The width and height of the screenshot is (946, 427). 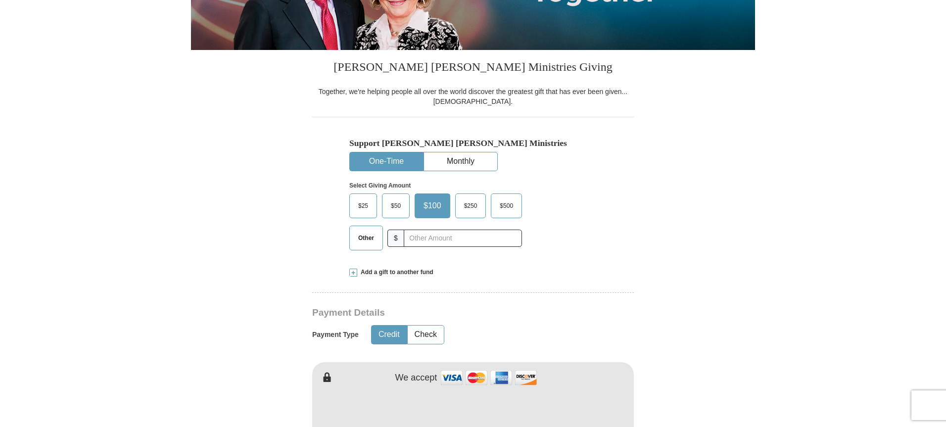 What do you see at coordinates (460, 161) in the screenshot?
I see `button: Monthly` at bounding box center [460, 161].